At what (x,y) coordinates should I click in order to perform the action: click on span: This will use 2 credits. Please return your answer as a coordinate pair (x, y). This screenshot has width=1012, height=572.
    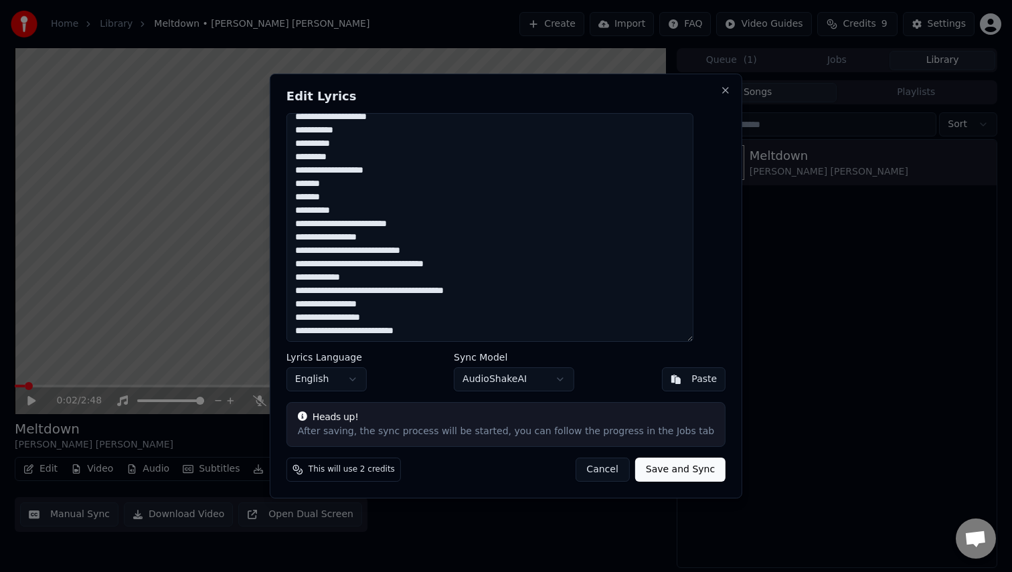
    Looking at the image, I should click on (351, 470).